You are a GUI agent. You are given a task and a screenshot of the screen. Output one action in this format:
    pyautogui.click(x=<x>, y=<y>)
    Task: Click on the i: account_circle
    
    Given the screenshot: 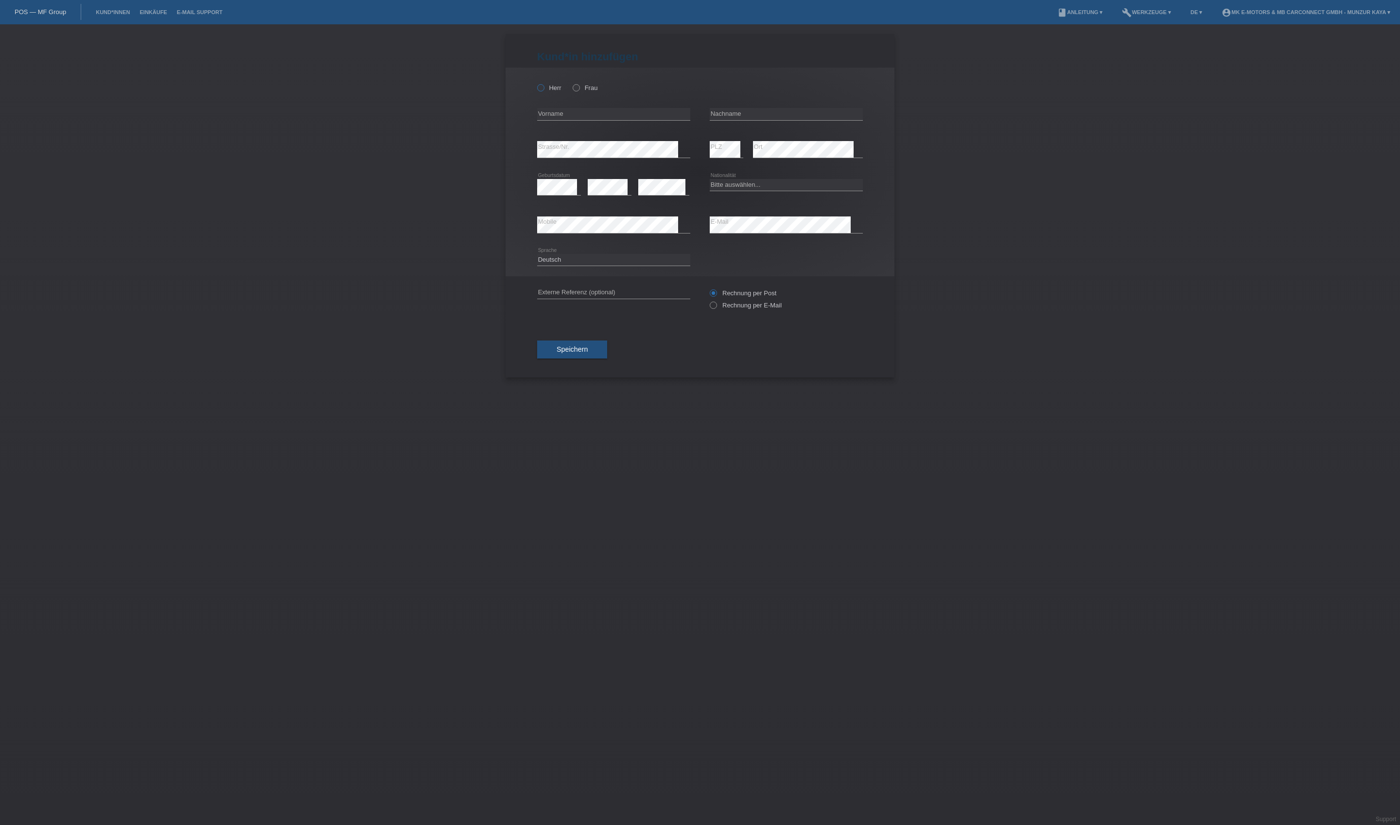 What is the action you would take?
    pyautogui.click(x=1227, y=13)
    